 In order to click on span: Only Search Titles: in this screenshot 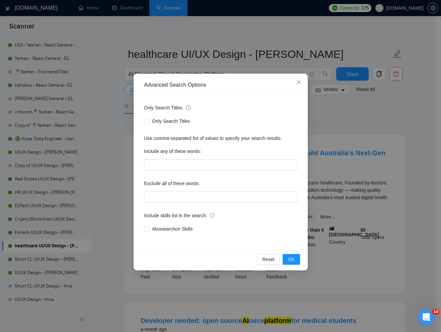, I will do `click(167, 108)`.